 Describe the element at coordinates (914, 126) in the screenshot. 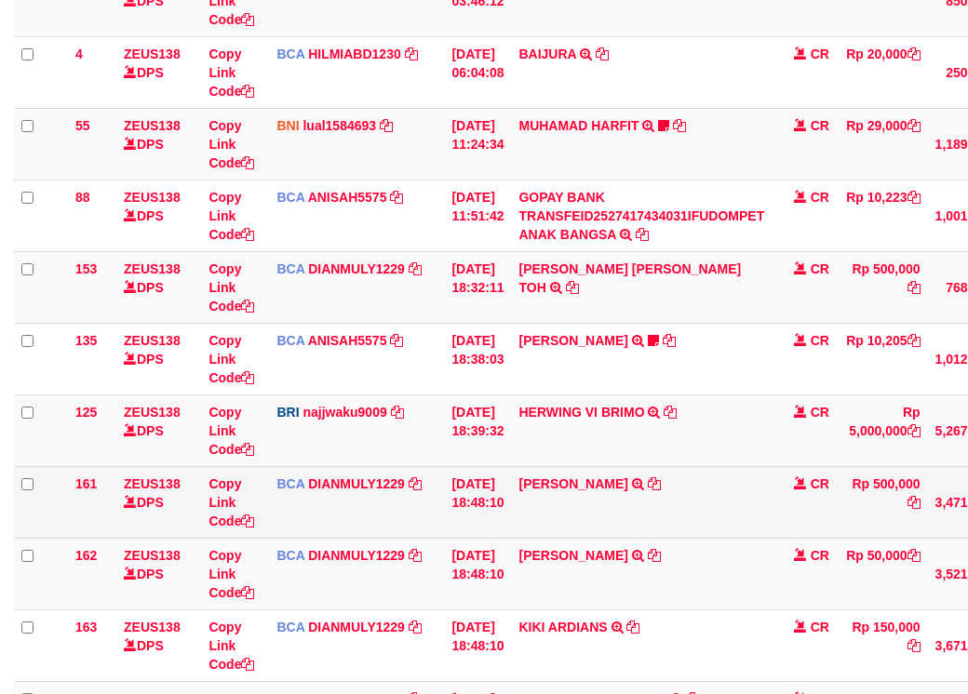

I see `a: Copy Rp 29,000 to clipboard` at that location.